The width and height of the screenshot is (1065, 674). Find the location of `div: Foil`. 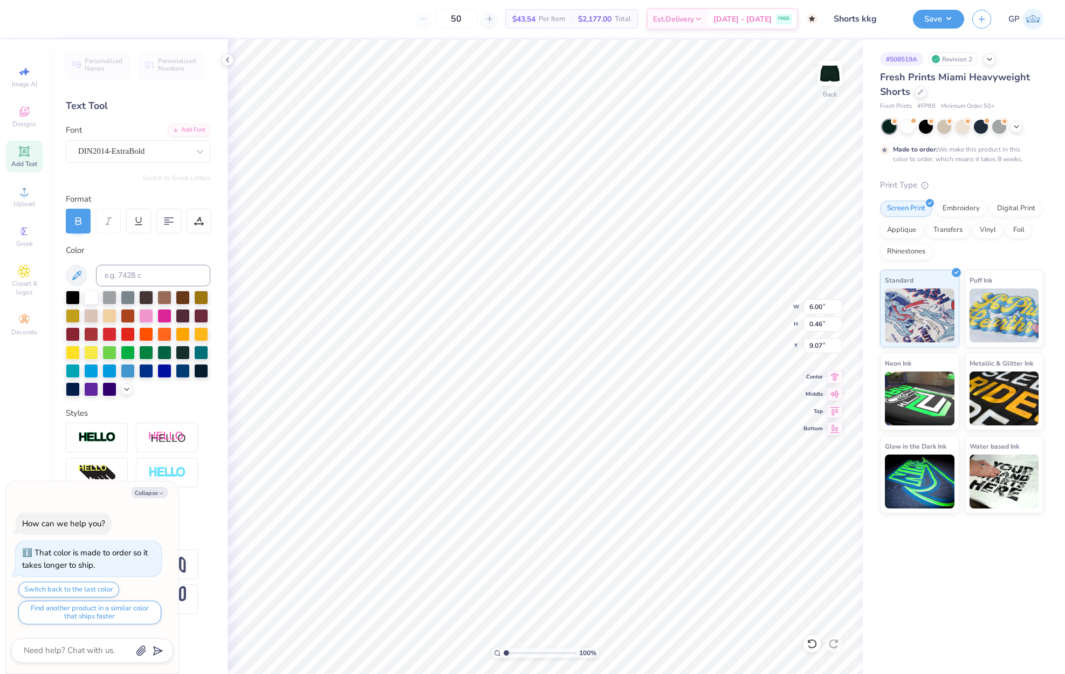

div: Foil is located at coordinates (1018, 230).